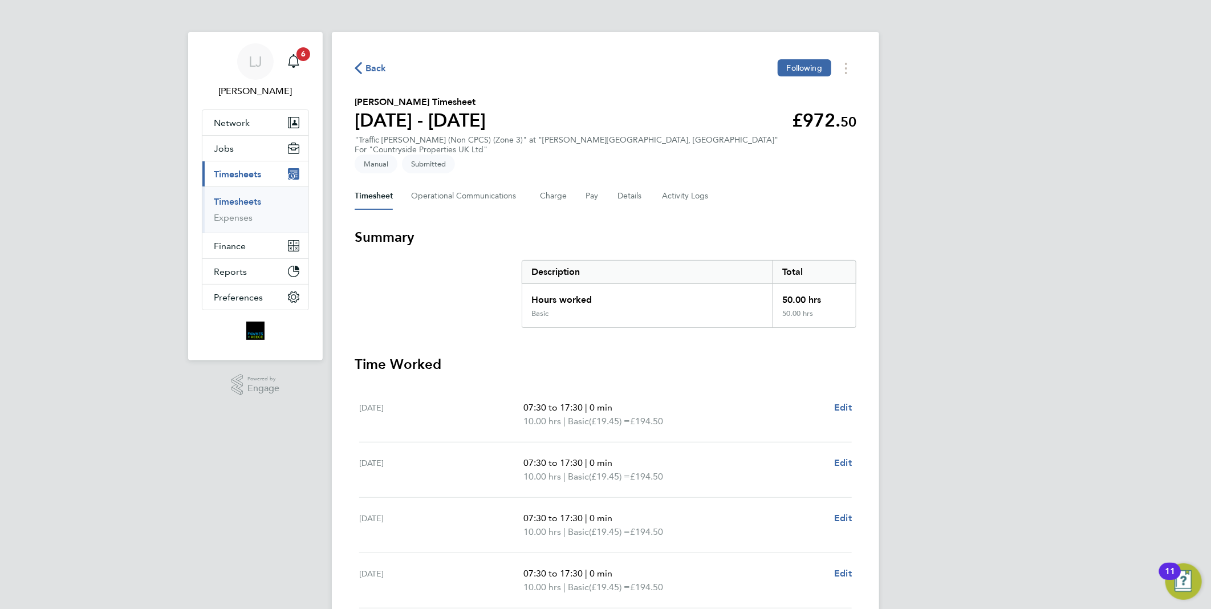 This screenshot has width=1211, height=609. What do you see at coordinates (606, 237) in the screenshot?
I see `h3: Summary` at bounding box center [606, 237].